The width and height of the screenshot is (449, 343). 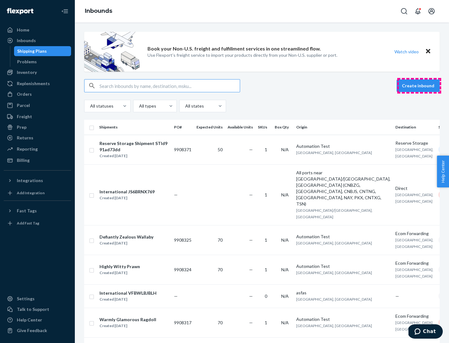 What do you see at coordinates (43, 62) in the screenshot?
I see `a: Problems` at bounding box center [43, 62].